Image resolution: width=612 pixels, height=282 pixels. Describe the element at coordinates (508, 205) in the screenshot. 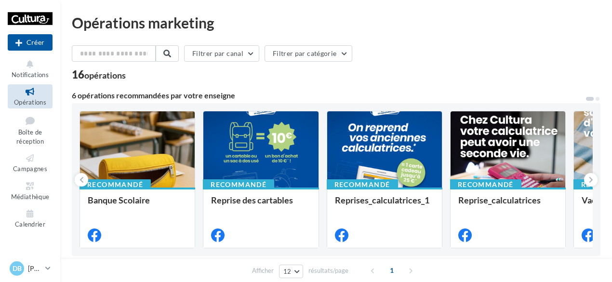

I see `div: Reprise_calculatrices` at that location.